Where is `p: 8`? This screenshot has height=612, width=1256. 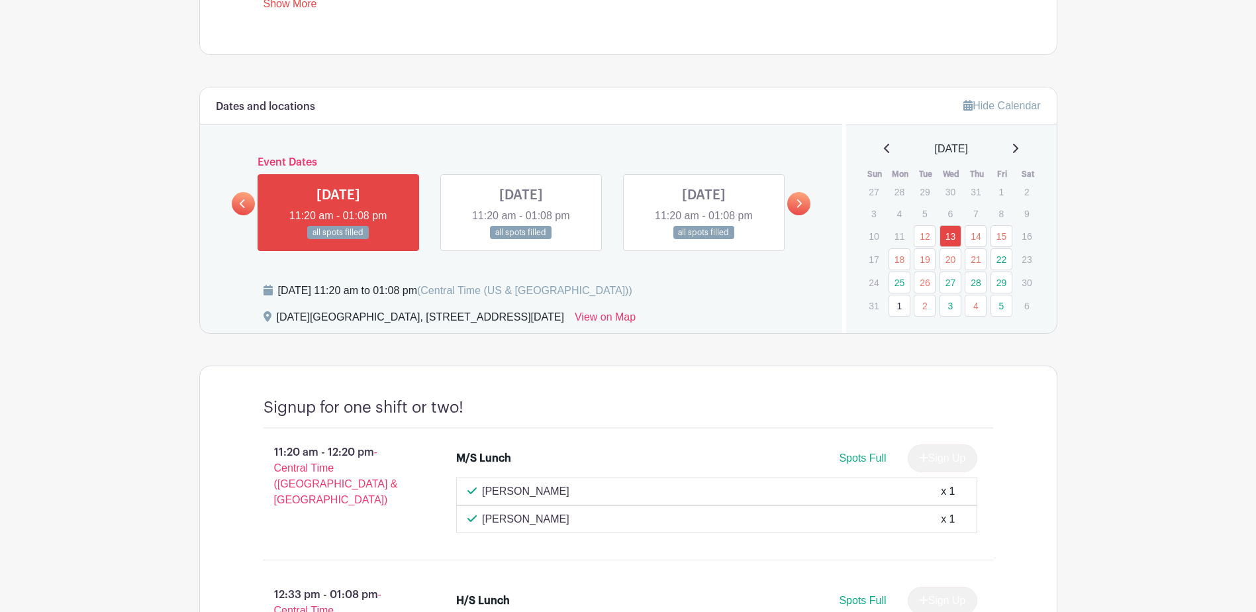 p: 8 is located at coordinates (1001, 213).